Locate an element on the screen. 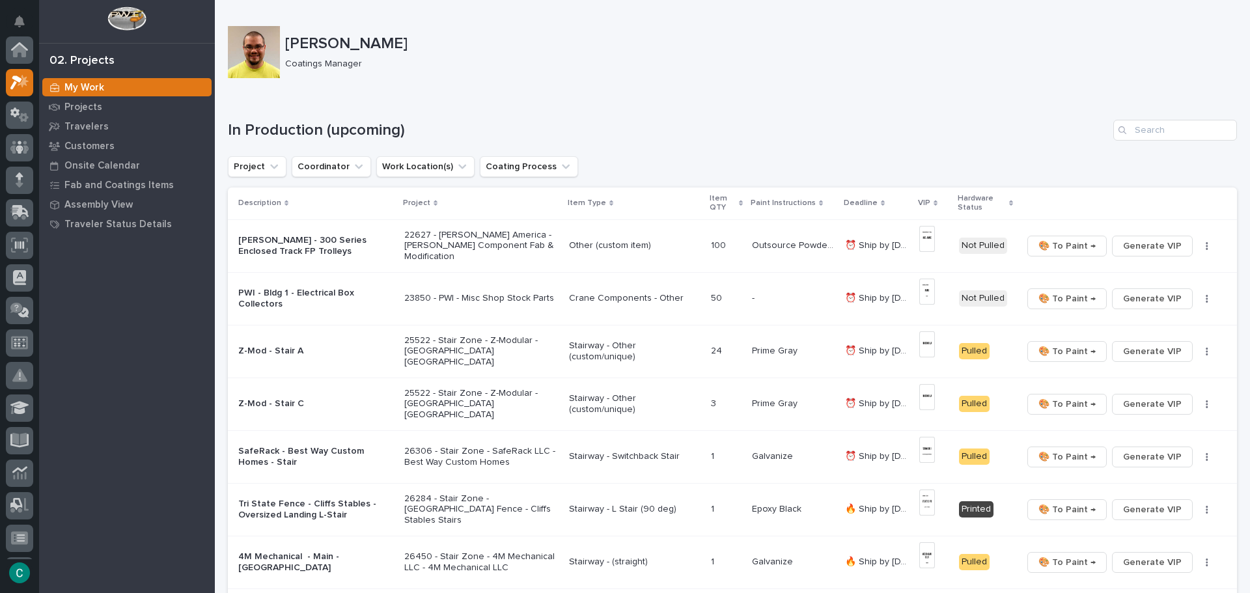 The image size is (1250, 593). p: 3 is located at coordinates (715, 402).